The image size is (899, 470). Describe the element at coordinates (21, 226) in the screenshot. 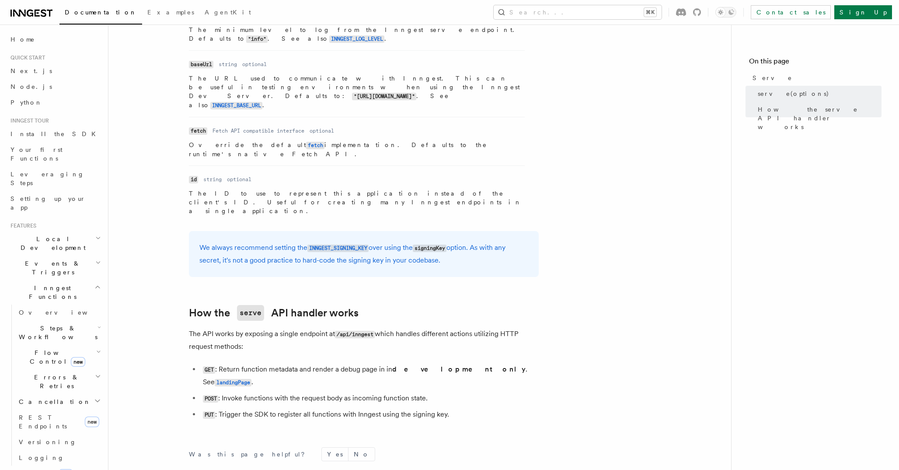

I see `span: Features` at that location.